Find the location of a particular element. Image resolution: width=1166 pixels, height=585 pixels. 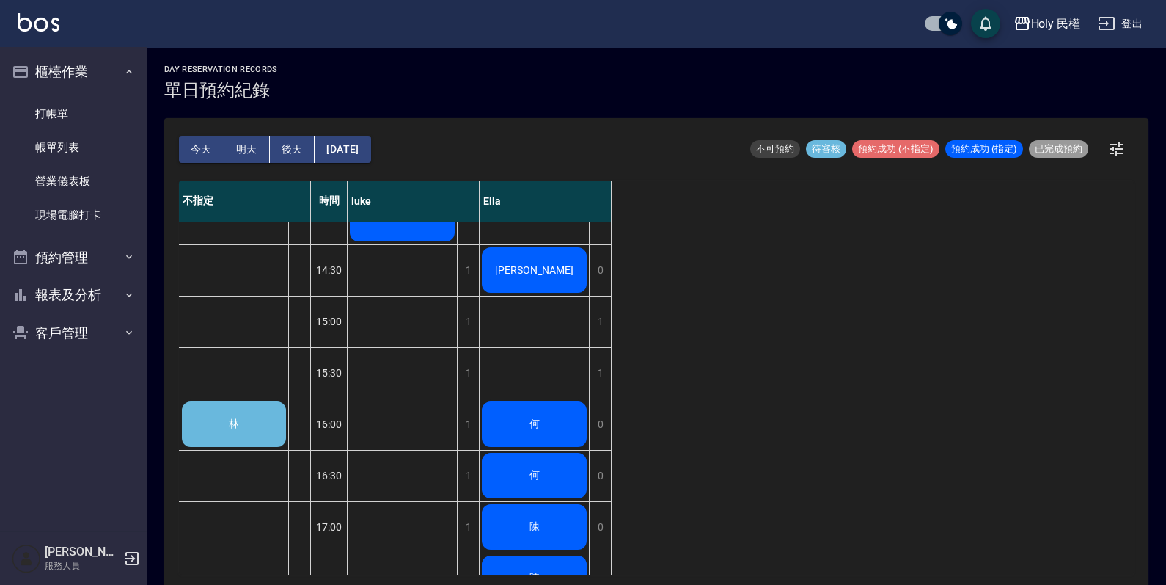

span: 預約成功 (不指定) is located at coordinates (896, 149).